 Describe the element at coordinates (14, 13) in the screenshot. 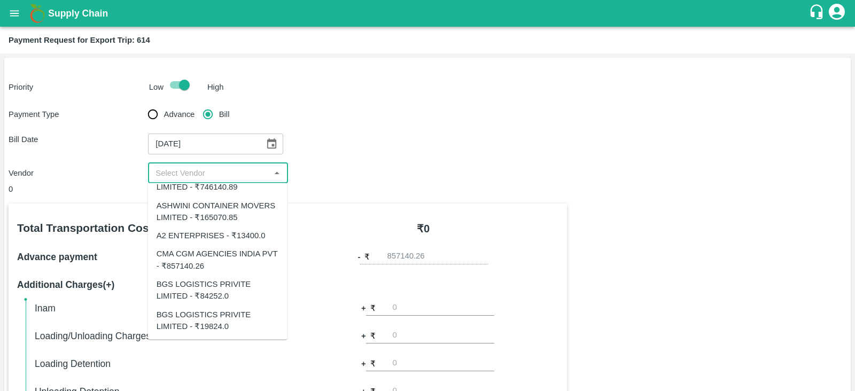

I see `button: open drawer` at that location.